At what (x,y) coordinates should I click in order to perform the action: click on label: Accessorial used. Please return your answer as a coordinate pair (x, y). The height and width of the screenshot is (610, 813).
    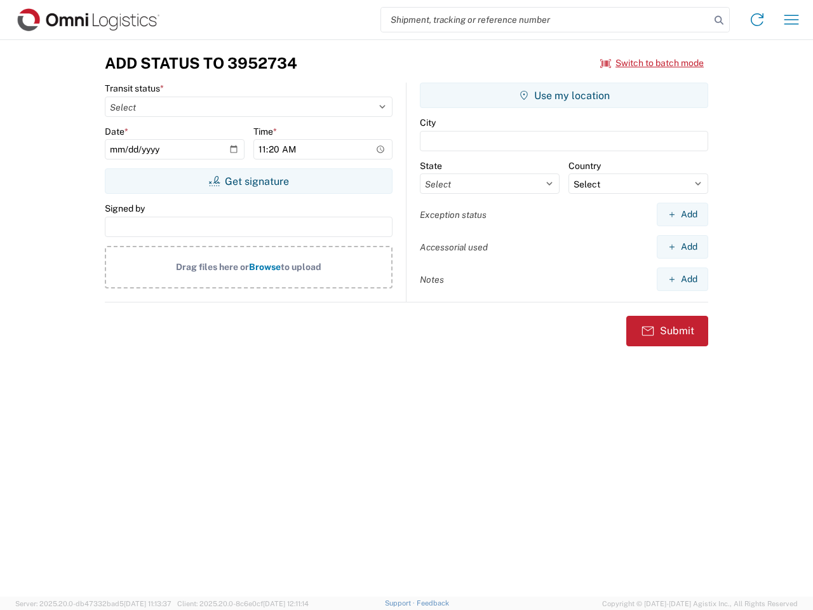
    Looking at the image, I should click on (454, 247).